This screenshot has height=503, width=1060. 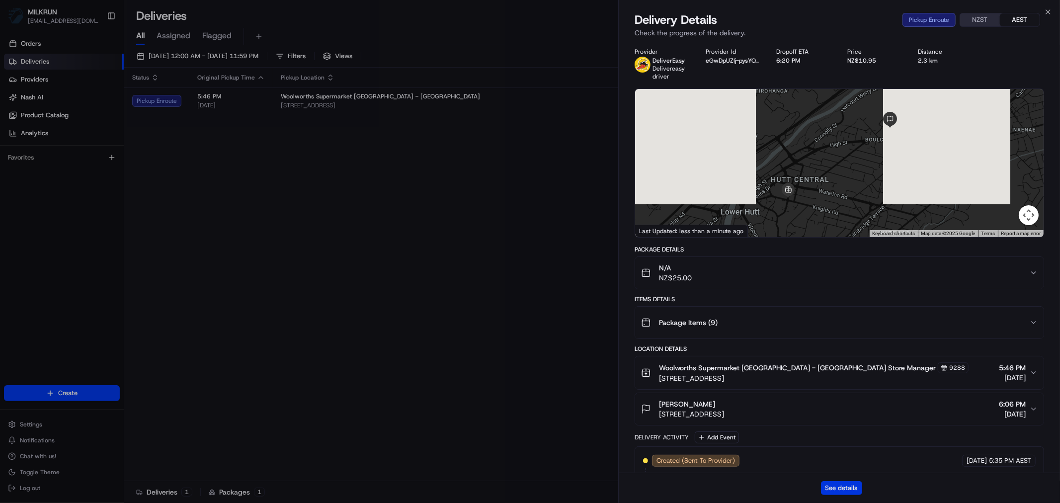 What do you see at coordinates (839, 273) in the screenshot?
I see `button: N/ANZ$25.00` at bounding box center [839, 273].